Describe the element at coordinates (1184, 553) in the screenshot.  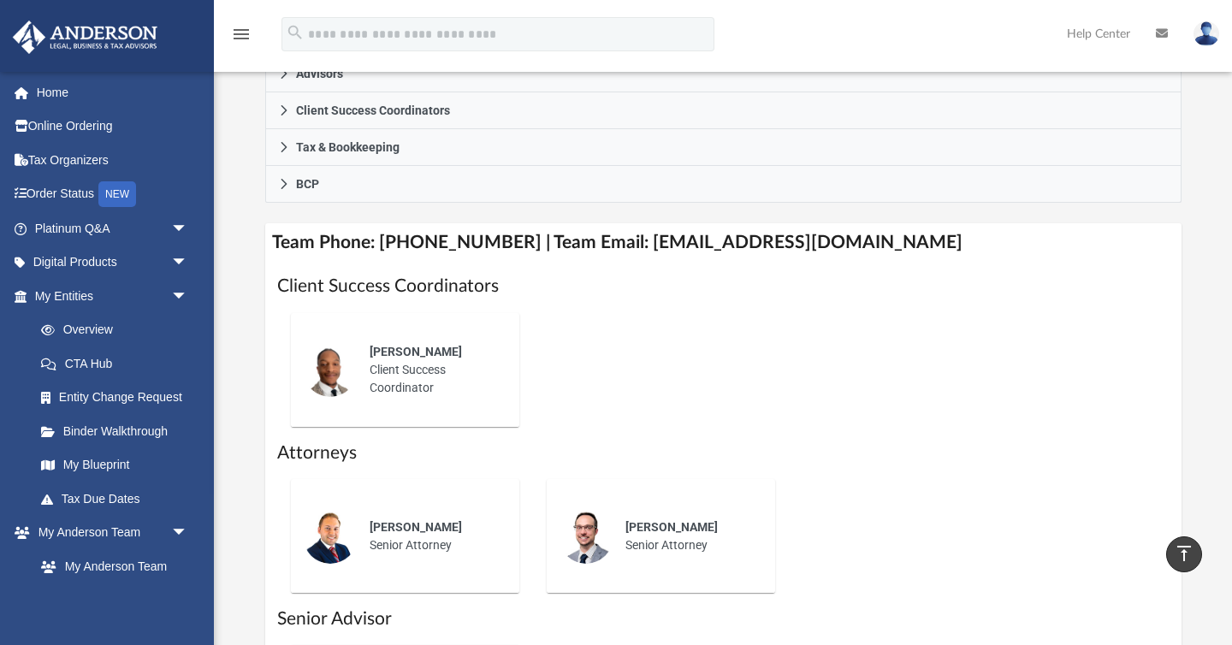
I see `i: vertical_align_top` at that location.